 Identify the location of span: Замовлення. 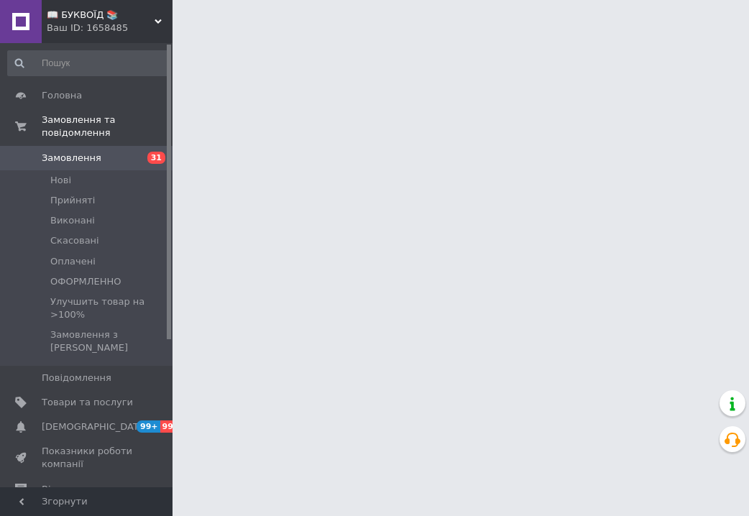
(71, 158).